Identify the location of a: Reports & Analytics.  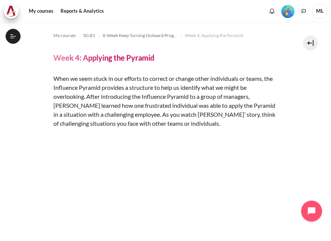
(82, 11).